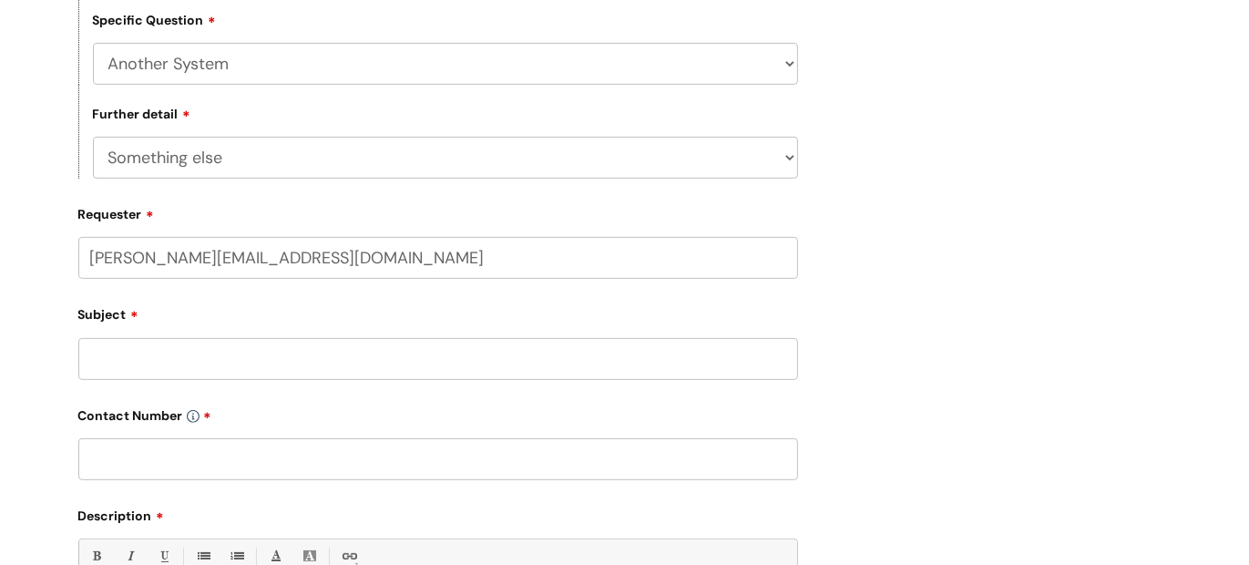  Describe the element at coordinates (142, 113) in the screenshot. I see `label: Further detail` at that location.